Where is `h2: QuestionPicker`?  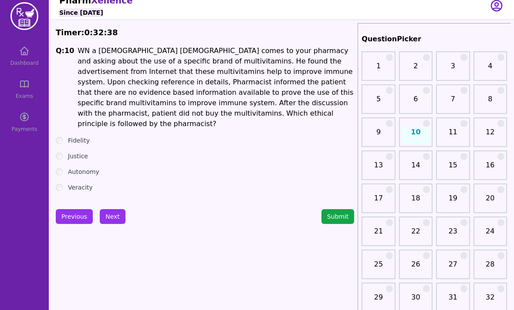
h2: QuestionPicker is located at coordinates (434, 39).